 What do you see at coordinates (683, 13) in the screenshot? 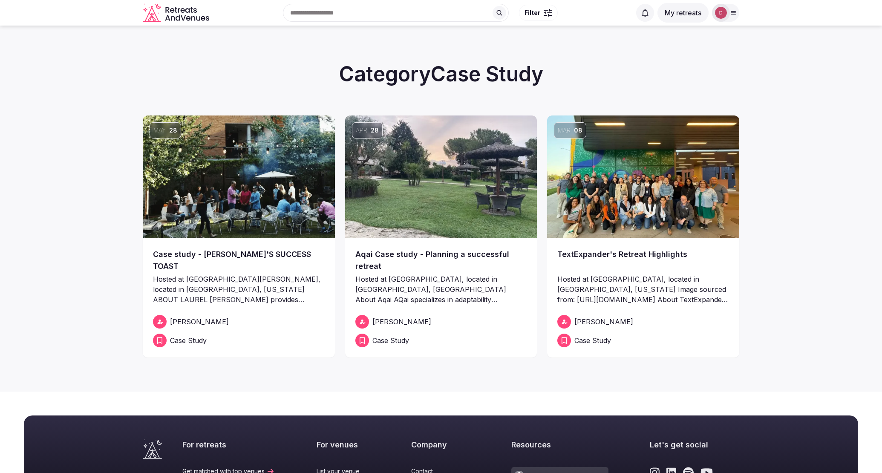
I see `button: My retreats` at bounding box center [683, 13].